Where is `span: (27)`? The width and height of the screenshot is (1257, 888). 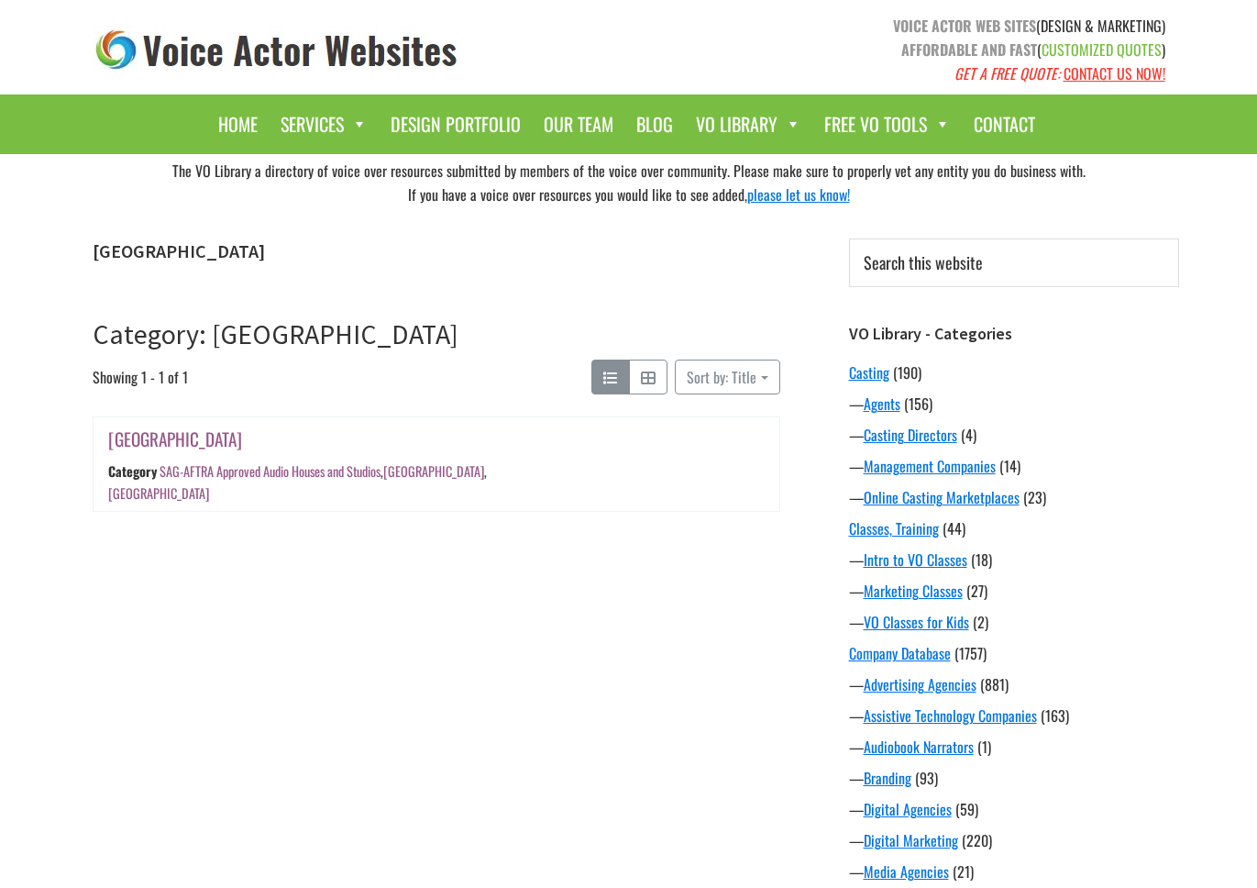 span: (27) is located at coordinates (977, 591).